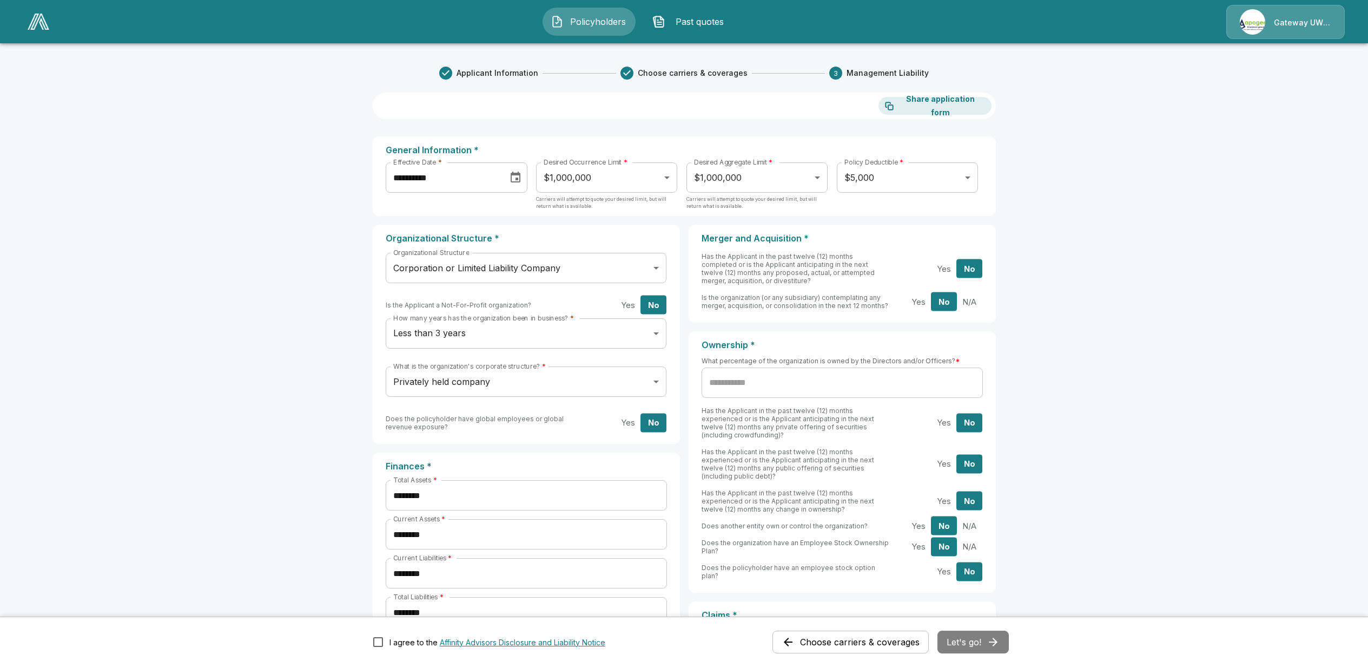 The height and width of the screenshot is (667, 1368). Describe the element at coordinates (691, 22) in the screenshot. I see `a: Past quotes IconPast quotes` at that location.